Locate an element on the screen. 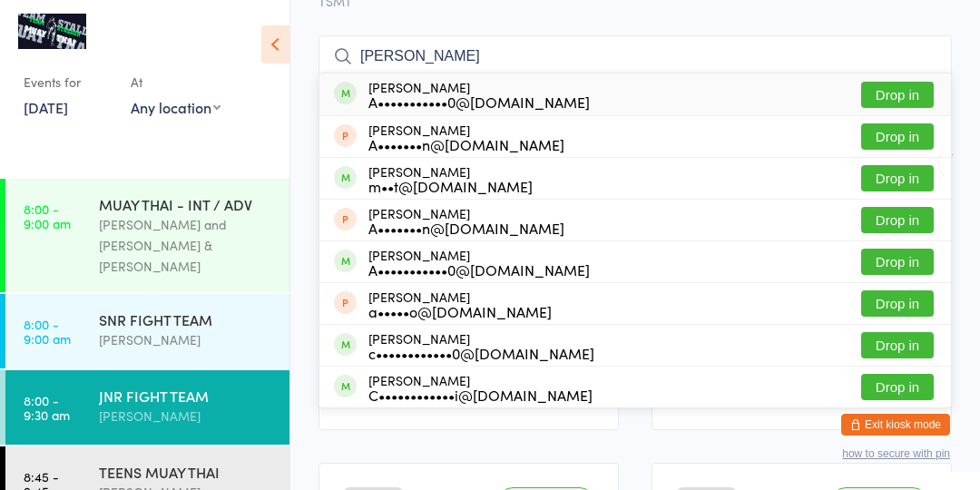 The width and height of the screenshot is (980, 490). div: JNR FIGHT TEAM is located at coordinates (186, 396).